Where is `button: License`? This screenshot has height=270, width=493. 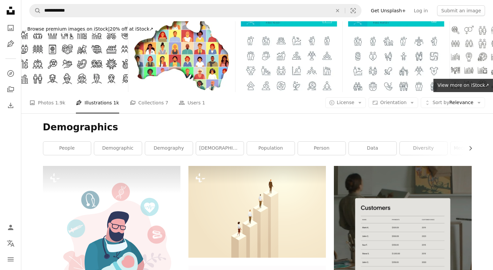 button: License is located at coordinates (346, 103).